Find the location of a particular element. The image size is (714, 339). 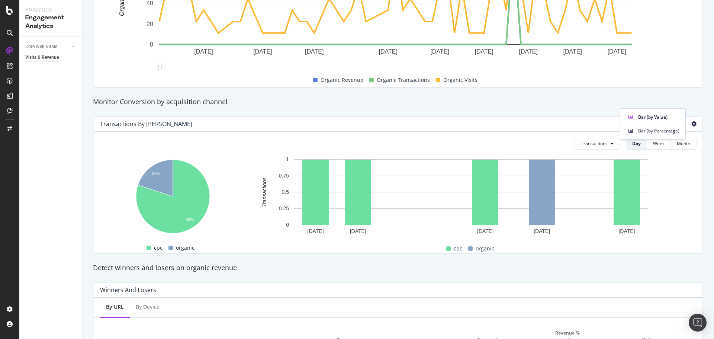

text: 20 is located at coordinates (150, 24).